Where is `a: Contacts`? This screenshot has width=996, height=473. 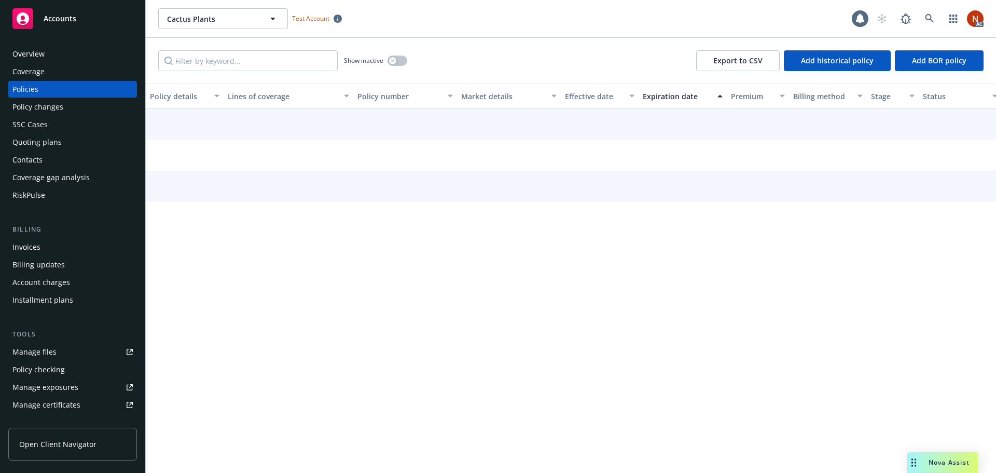
a: Contacts is located at coordinates (73, 160).